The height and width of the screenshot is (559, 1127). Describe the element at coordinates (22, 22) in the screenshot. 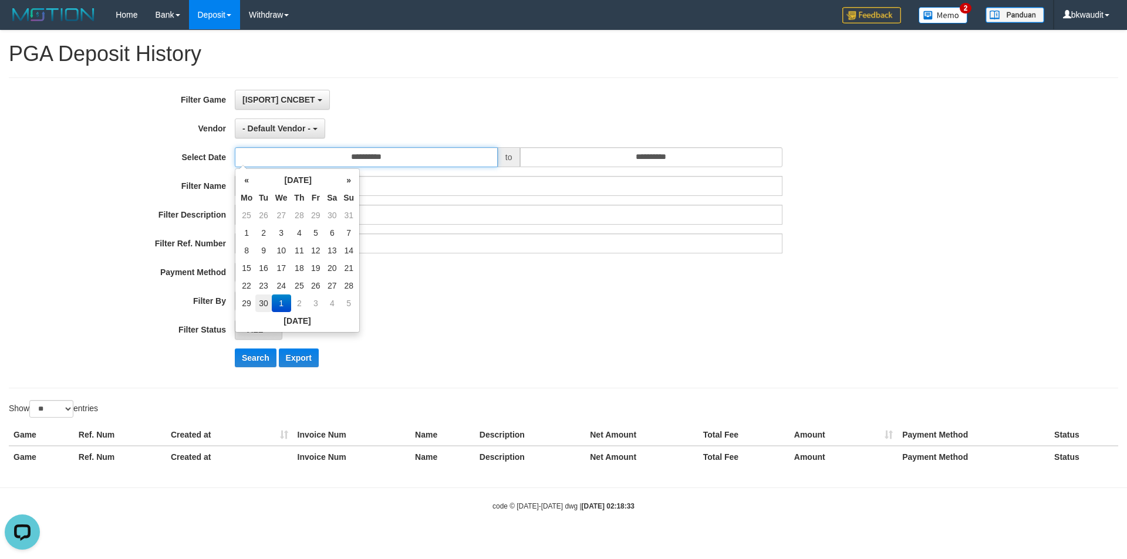

I see `button: Open LiveChat chat widget` at that location.